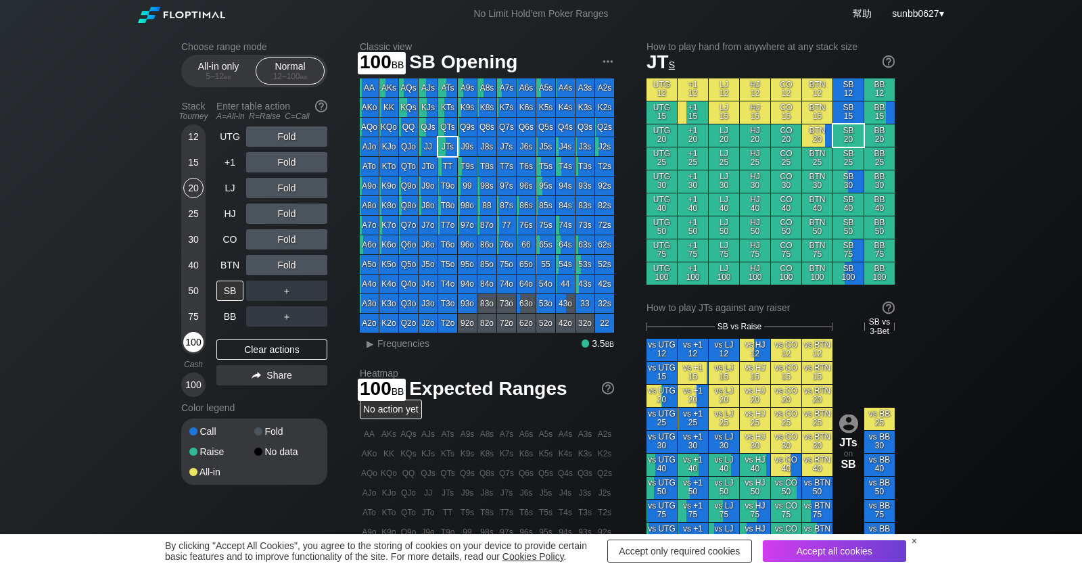 The width and height of the screenshot is (1082, 568). Describe the element at coordinates (193, 214) in the screenshot. I see `div: 25` at that location.